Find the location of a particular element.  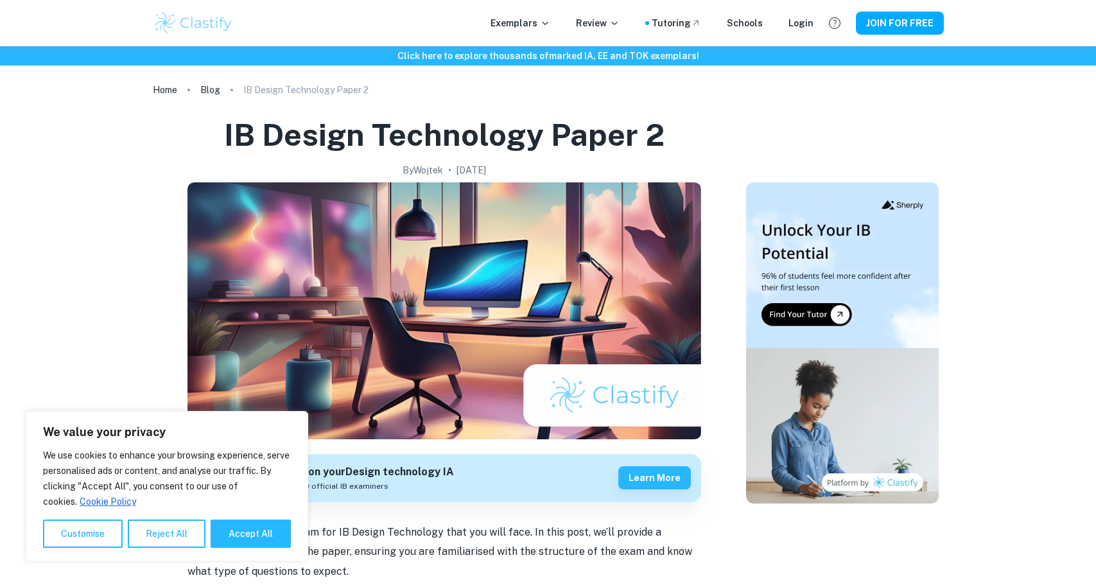

p: Paper 2 is the second exam for IB Design Technology that you will face. In this post, we’ll provi... is located at coordinates (444, 551).